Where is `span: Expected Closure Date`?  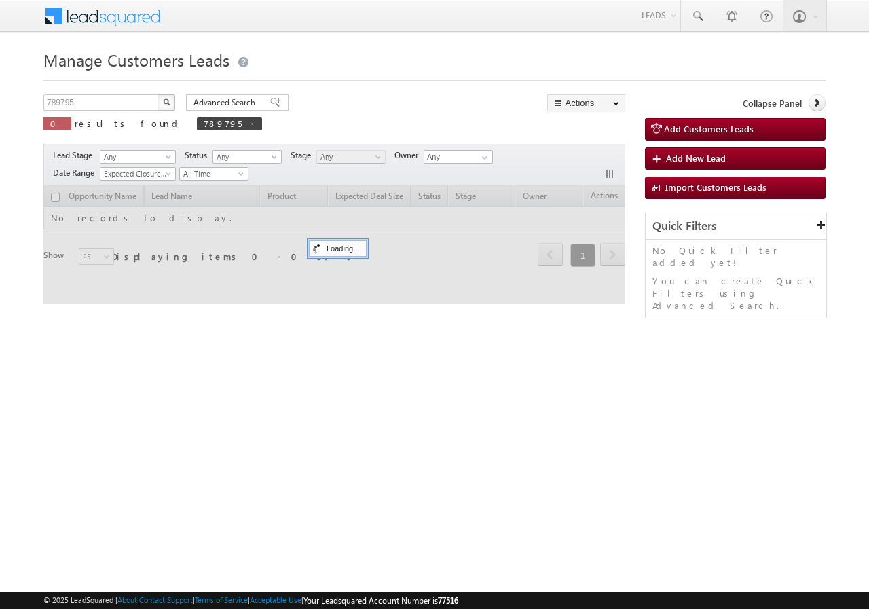
span: Expected Closure Date is located at coordinates (136, 174).